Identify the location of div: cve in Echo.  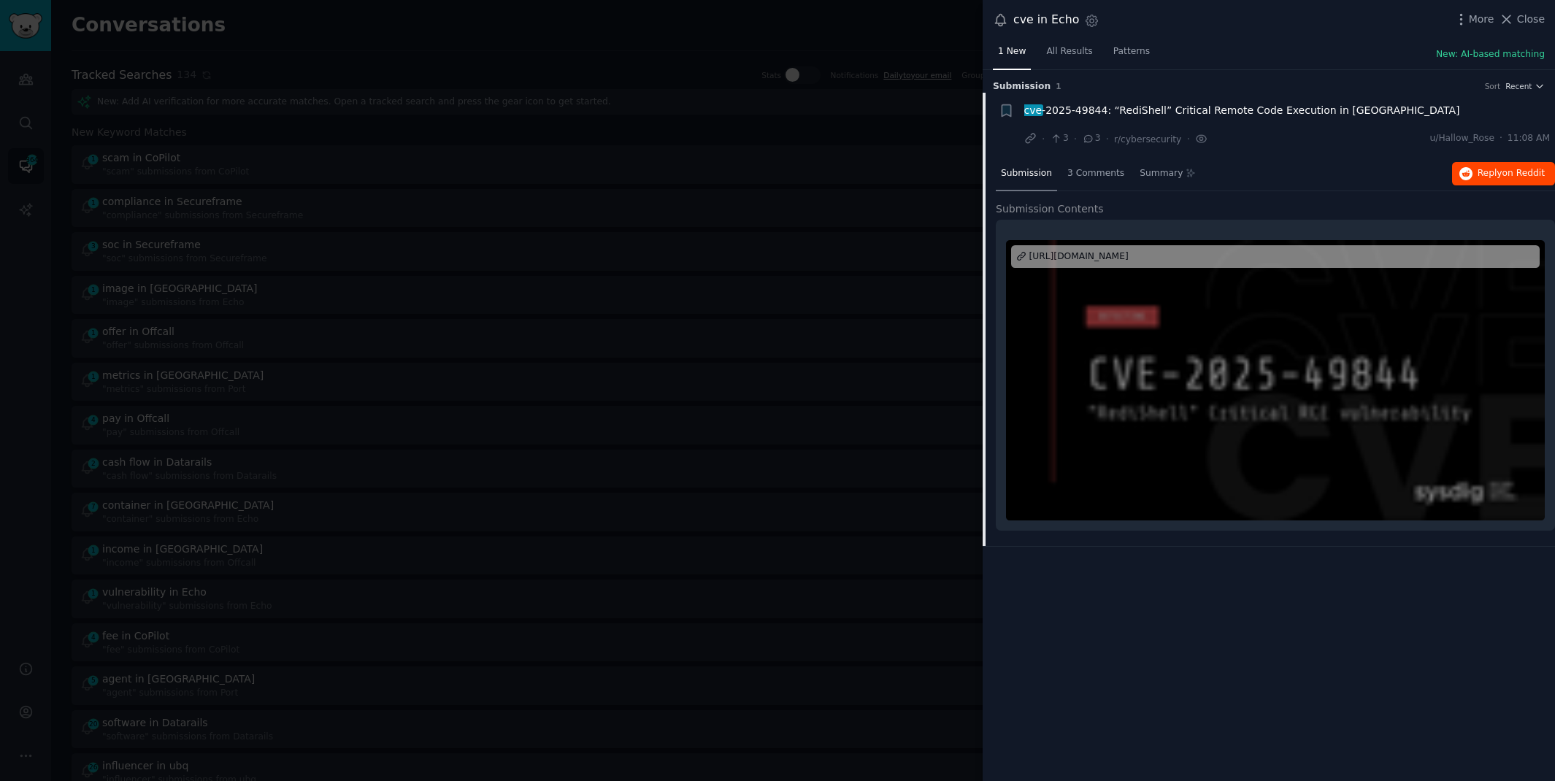
(1046, 20).